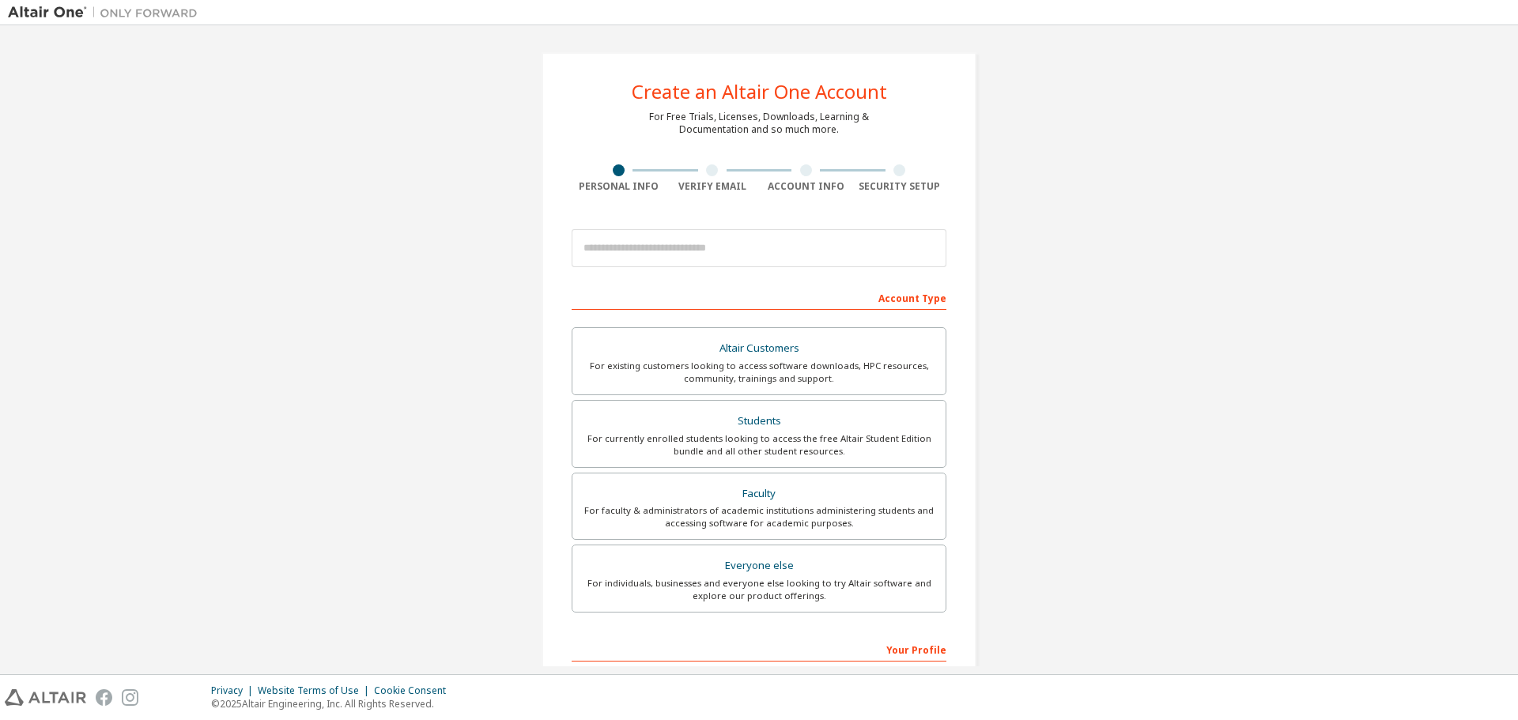 Image resolution: width=1518 pixels, height=720 pixels. Describe the element at coordinates (805, 187) in the screenshot. I see `div: Account Info` at that location.